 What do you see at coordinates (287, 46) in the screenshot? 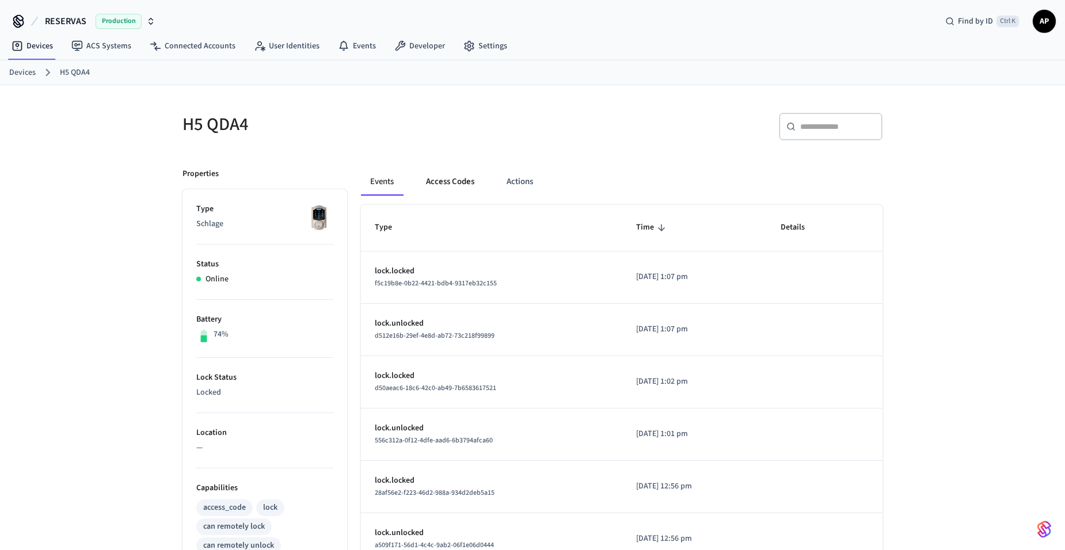
I see `a: User Identities` at bounding box center [287, 46].